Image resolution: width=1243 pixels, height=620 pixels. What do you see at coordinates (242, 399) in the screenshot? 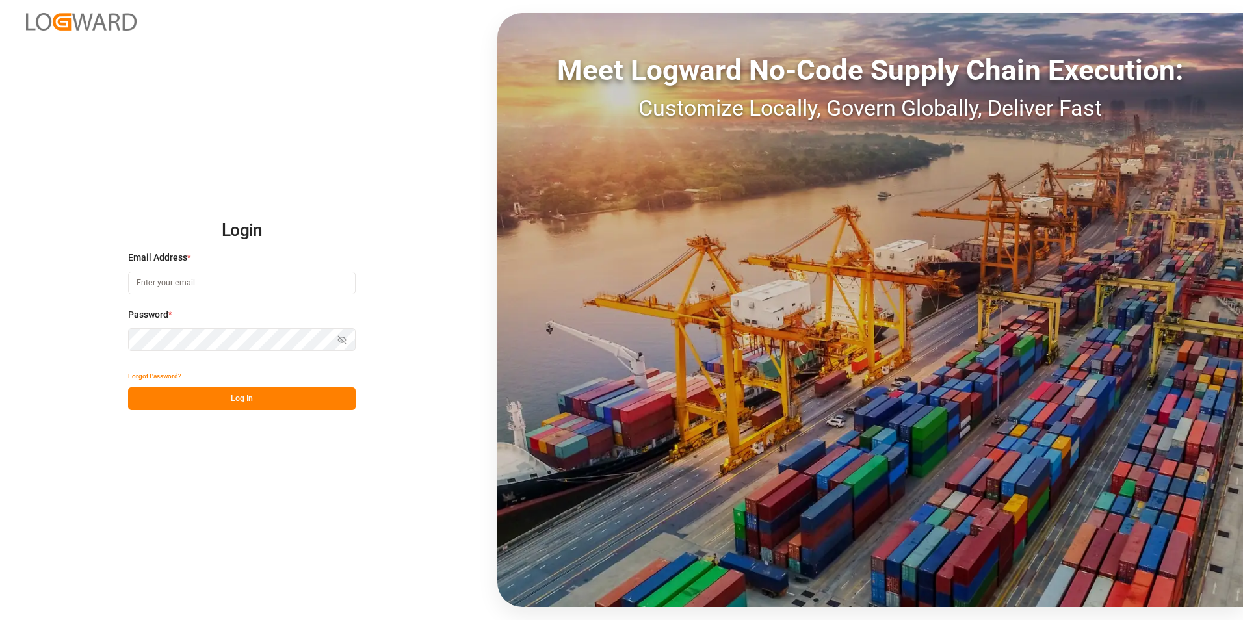
I see `button: Log In` at bounding box center [242, 399].